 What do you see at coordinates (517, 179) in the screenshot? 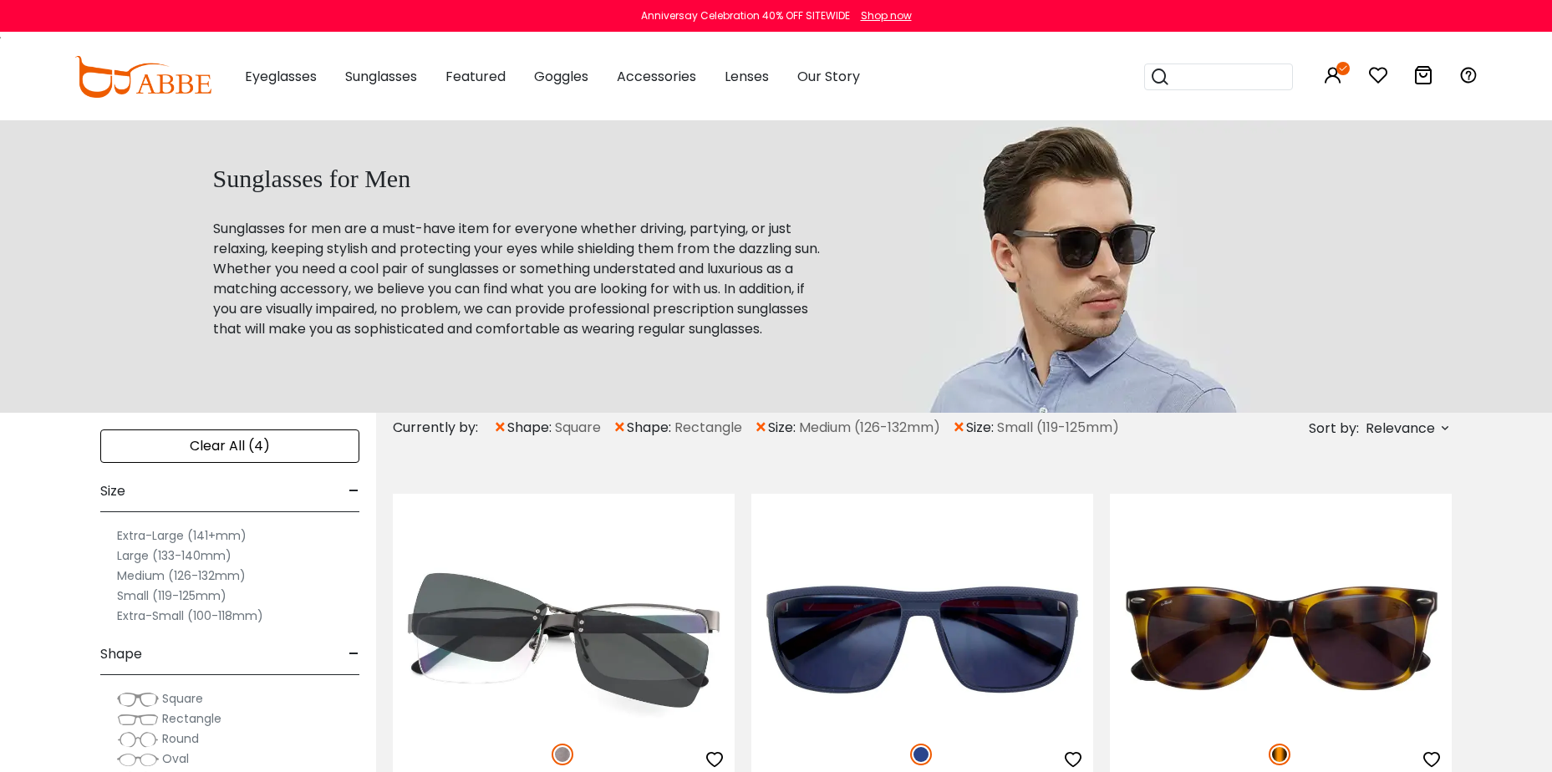
I see `h1: Sunglasses for Men` at bounding box center [517, 179].